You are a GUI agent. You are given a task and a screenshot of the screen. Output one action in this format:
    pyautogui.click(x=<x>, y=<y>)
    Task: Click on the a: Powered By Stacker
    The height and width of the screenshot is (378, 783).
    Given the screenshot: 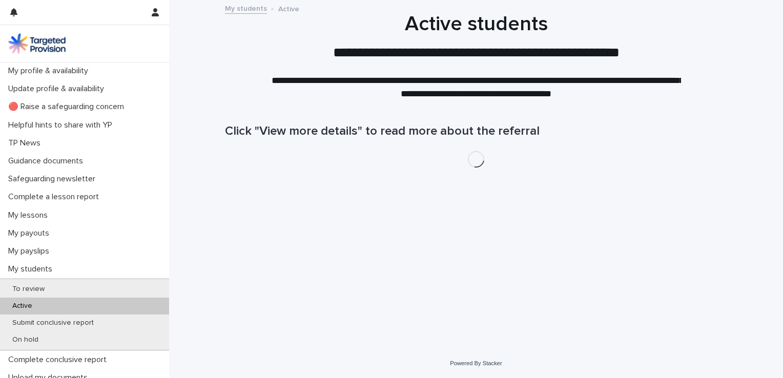 What is the action you would take?
    pyautogui.click(x=475, y=363)
    